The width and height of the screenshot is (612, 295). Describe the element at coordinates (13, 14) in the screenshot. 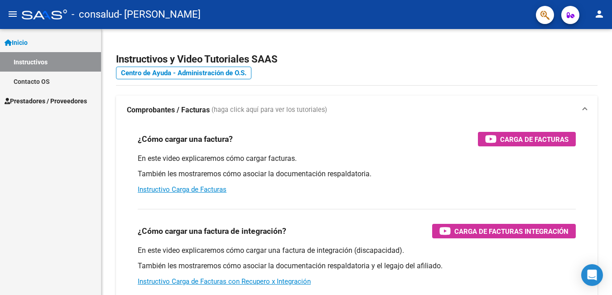

I see `mat-icon: menu` at that location.